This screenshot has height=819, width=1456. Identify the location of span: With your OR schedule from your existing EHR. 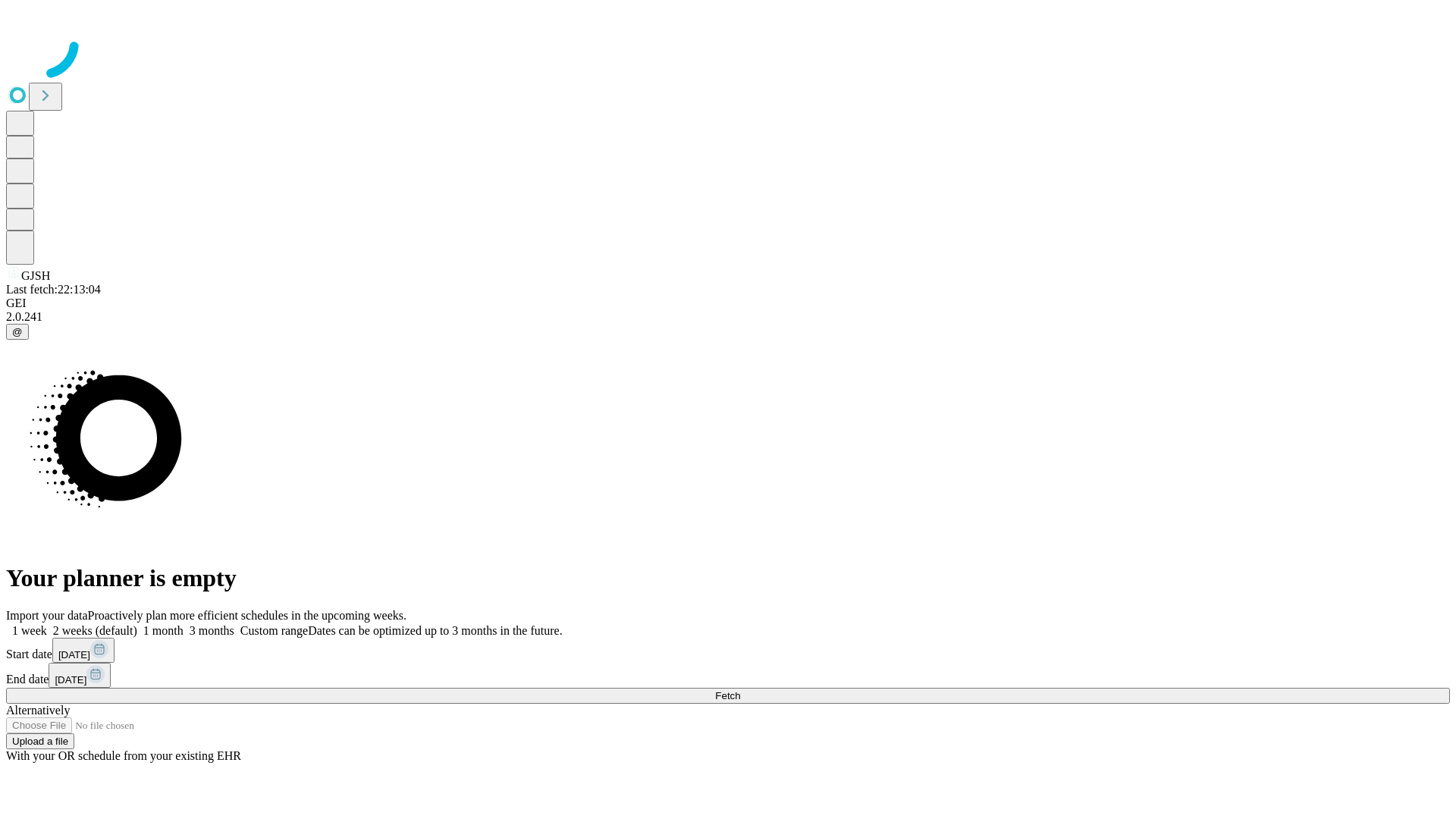
(124, 756).